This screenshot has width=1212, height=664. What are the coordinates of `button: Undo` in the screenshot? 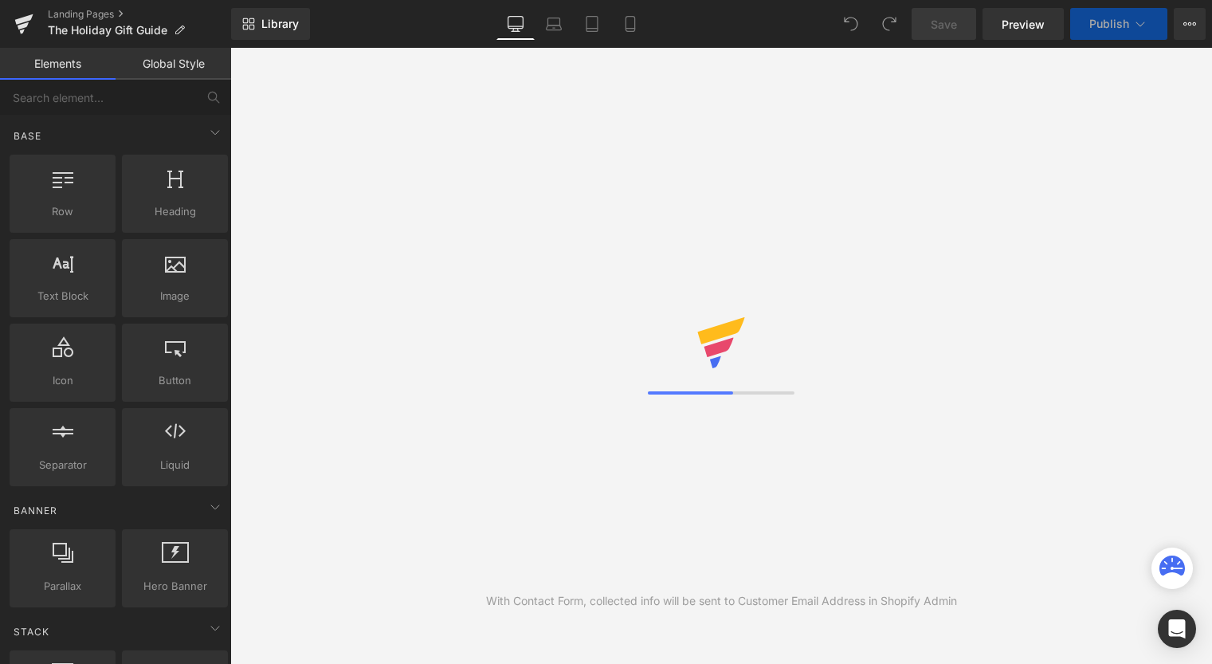 It's located at (851, 24).